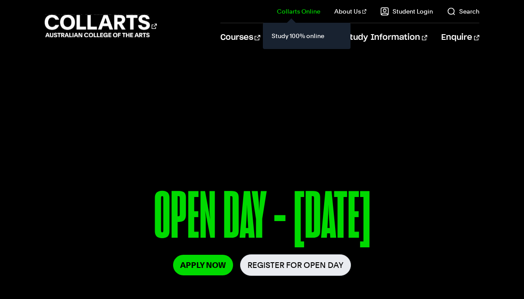 Image resolution: width=524 pixels, height=299 pixels. Describe the element at coordinates (307, 36) in the screenshot. I see `a: Study 100% online` at that location.